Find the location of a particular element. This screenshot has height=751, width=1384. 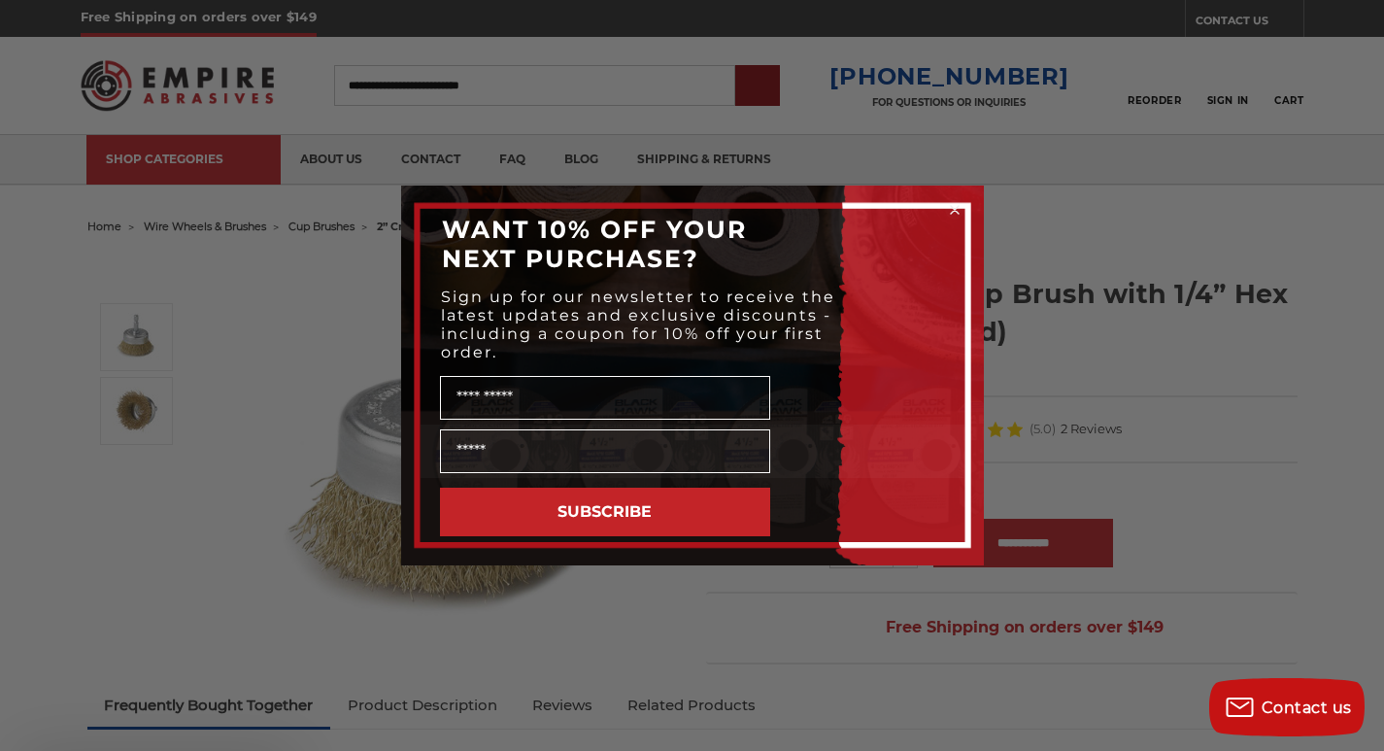

input: Email is located at coordinates (605, 451).